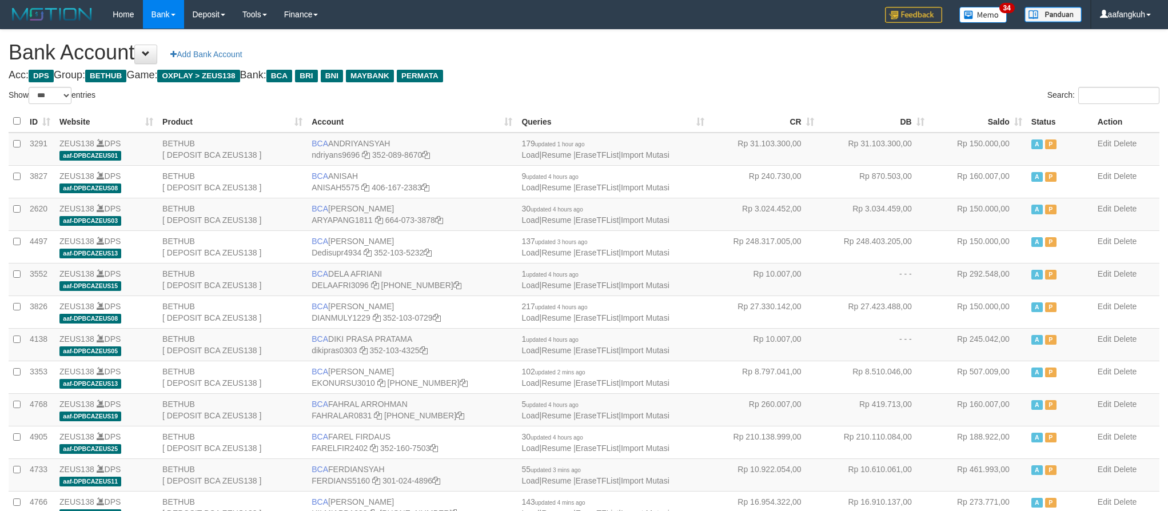 This screenshot has height=511, width=1168. Describe the element at coordinates (764, 149) in the screenshot. I see `td: Rp 31.103.300,00` at that location.